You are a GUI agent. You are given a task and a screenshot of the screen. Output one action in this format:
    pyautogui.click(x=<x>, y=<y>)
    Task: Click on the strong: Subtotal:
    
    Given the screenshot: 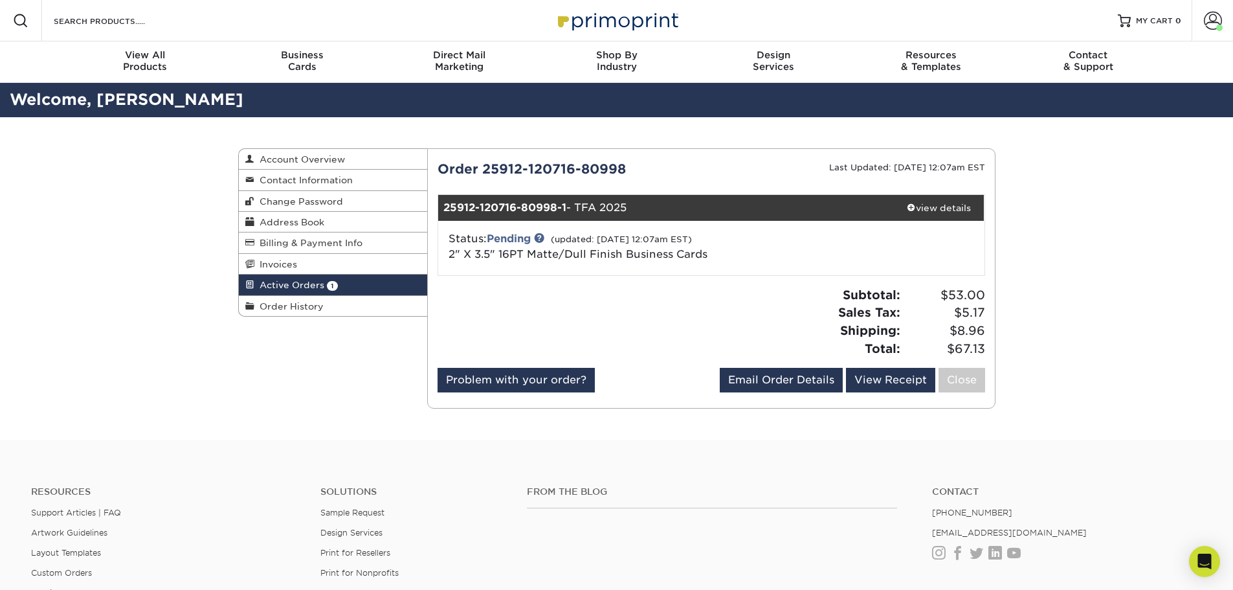 What is the action you would take?
    pyautogui.click(x=871, y=294)
    